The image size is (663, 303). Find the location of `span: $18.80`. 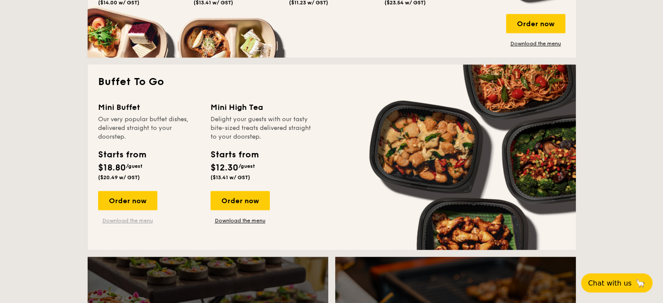

span: $18.80 is located at coordinates (112, 168).